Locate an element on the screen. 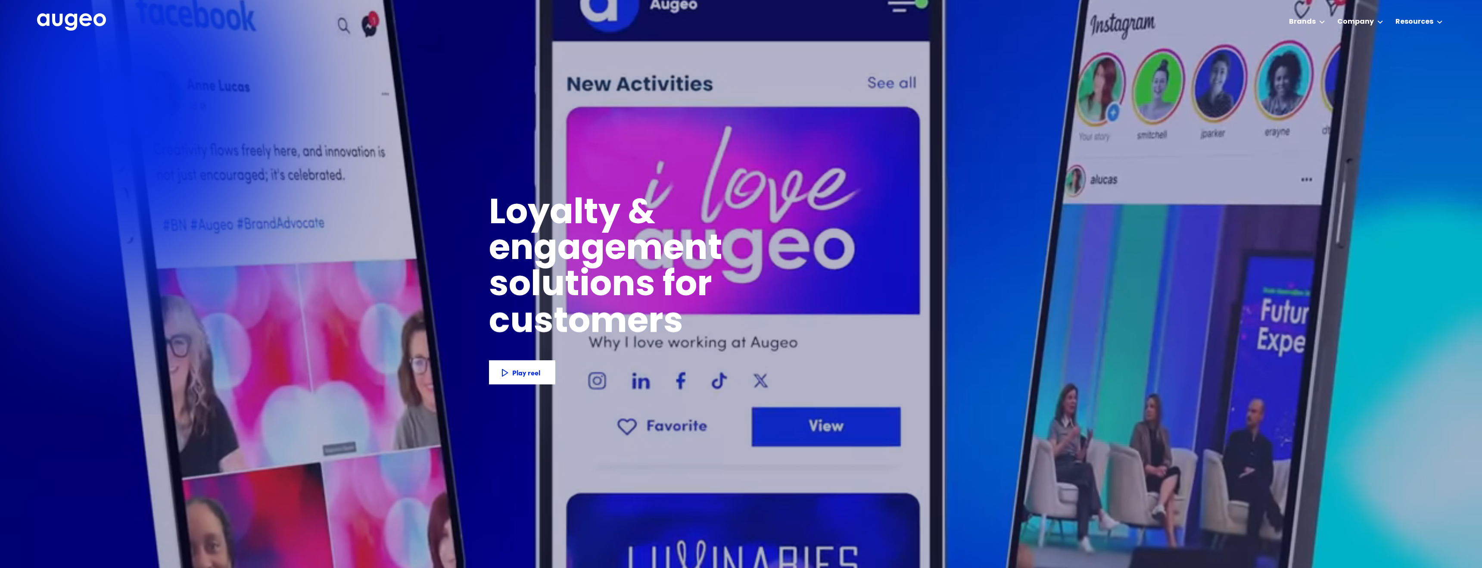 The width and height of the screenshot is (1482, 568). h1: Loyalty & engagement solutions for is located at coordinates (675, 250).